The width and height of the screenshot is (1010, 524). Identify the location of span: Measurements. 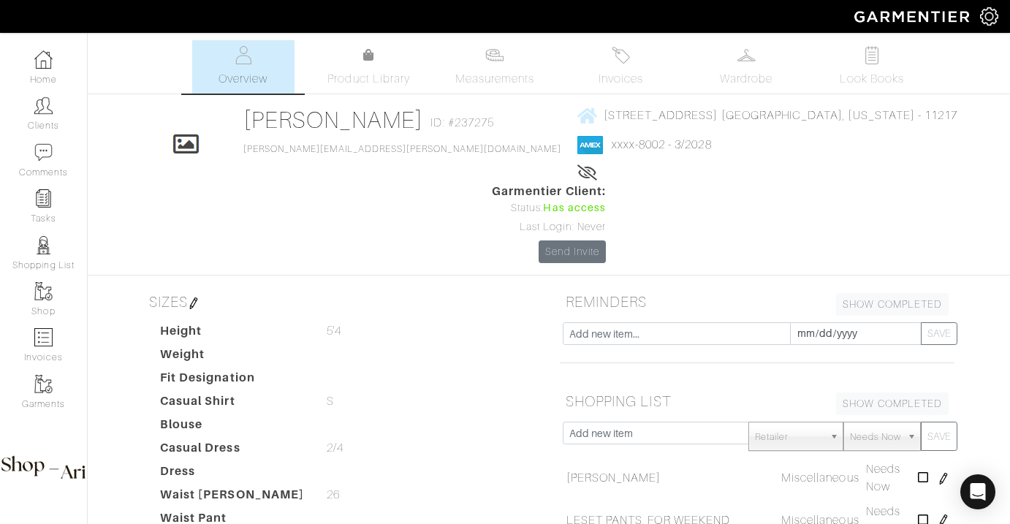
(495, 79).